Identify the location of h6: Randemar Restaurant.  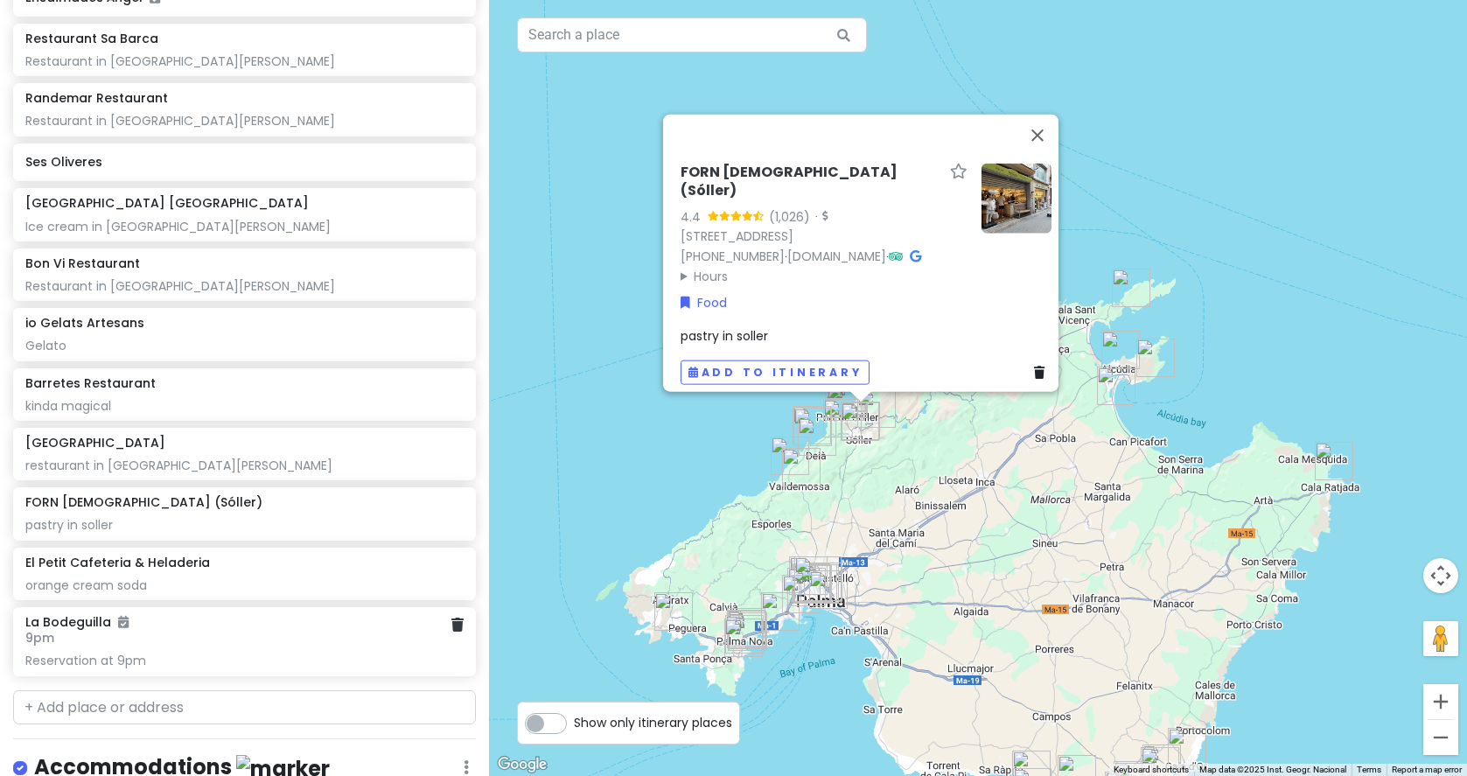
(96, 98).